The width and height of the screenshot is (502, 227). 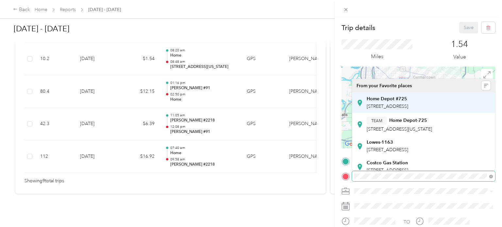 What do you see at coordinates (459, 44) in the screenshot?
I see `p: 1.54` at bounding box center [459, 44].